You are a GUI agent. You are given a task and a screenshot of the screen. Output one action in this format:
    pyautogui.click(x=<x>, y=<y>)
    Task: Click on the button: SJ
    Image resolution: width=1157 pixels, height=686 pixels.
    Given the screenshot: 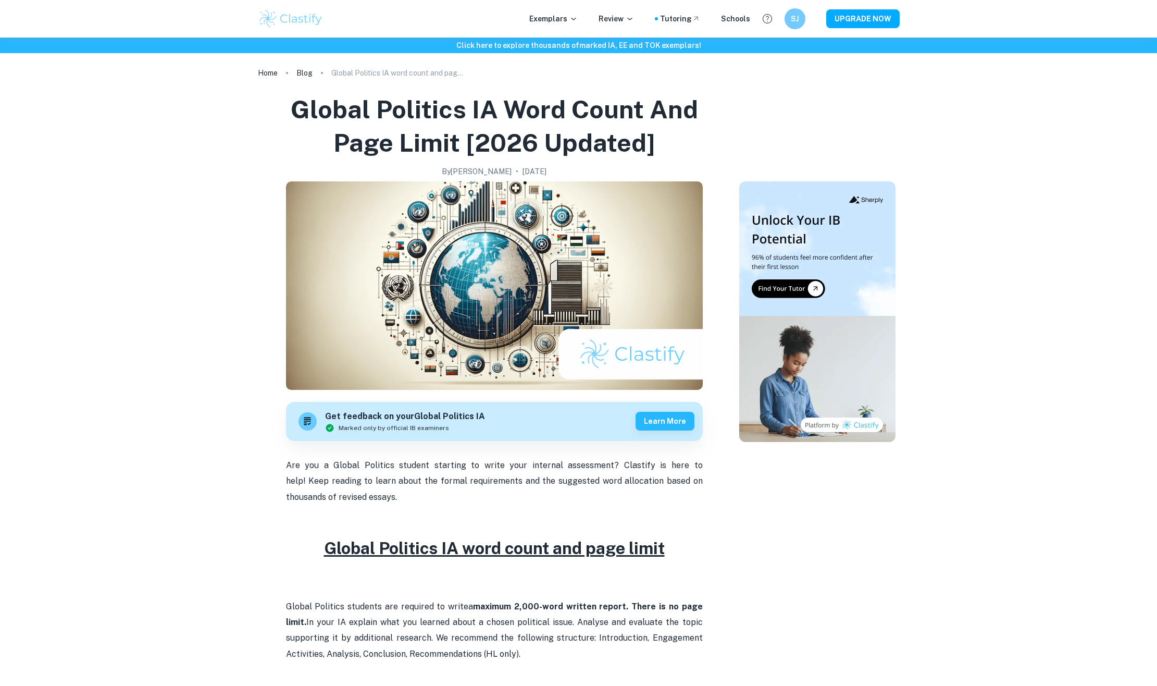 What is the action you would take?
    pyautogui.click(x=795, y=19)
    